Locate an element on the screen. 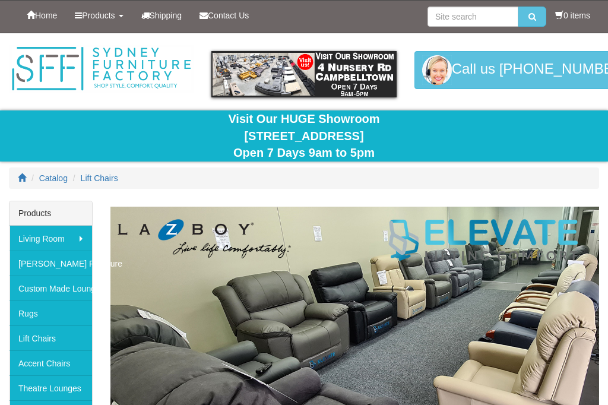 This screenshot has height=405, width=608. a: Accent Chairs is located at coordinates (50, 363).